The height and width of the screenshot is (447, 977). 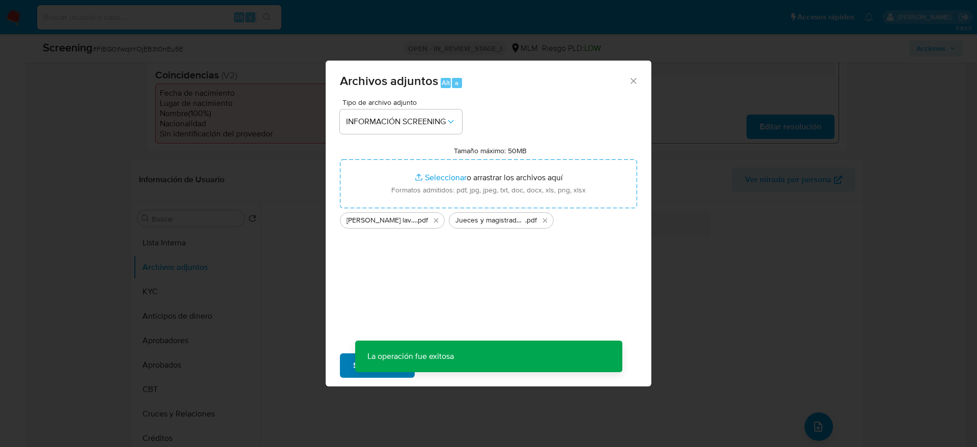 What do you see at coordinates (396, 122) in the screenshot?
I see `span: INFORMACIÓN SCREENING` at bounding box center [396, 122].